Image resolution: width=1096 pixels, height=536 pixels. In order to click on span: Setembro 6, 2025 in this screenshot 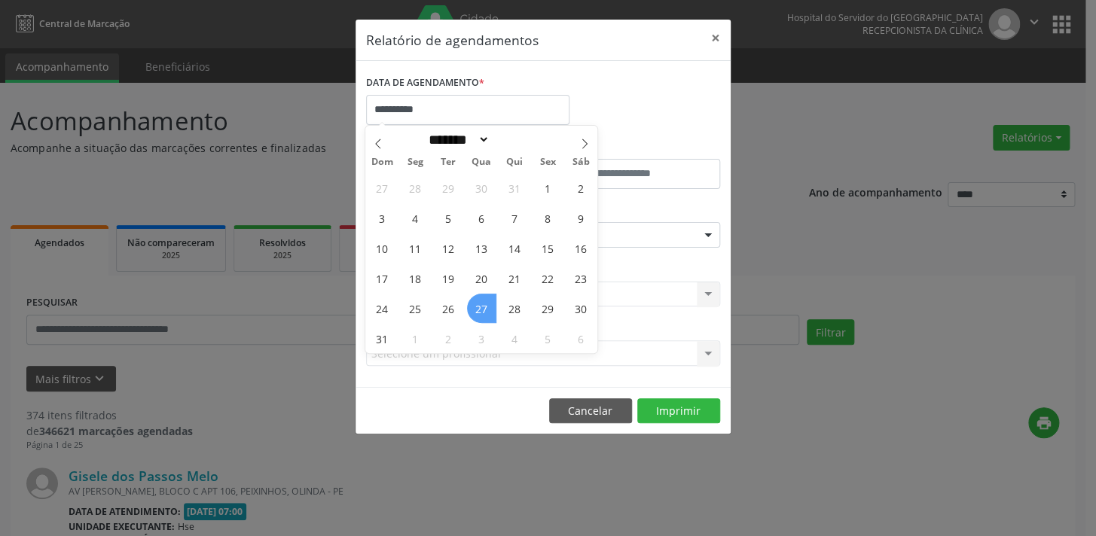, I will do `click(580, 338)`.